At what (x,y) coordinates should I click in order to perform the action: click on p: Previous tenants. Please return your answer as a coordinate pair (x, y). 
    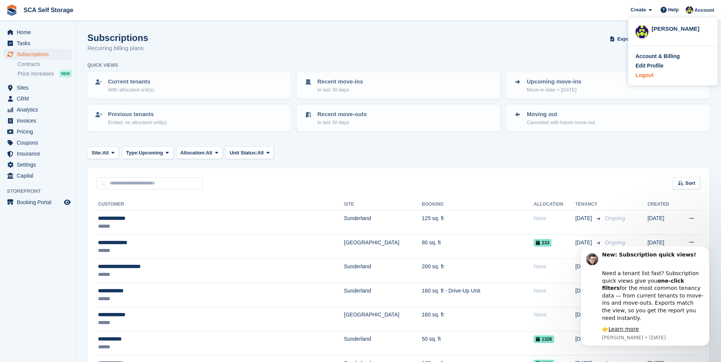
    Looking at the image, I should click on (137, 114).